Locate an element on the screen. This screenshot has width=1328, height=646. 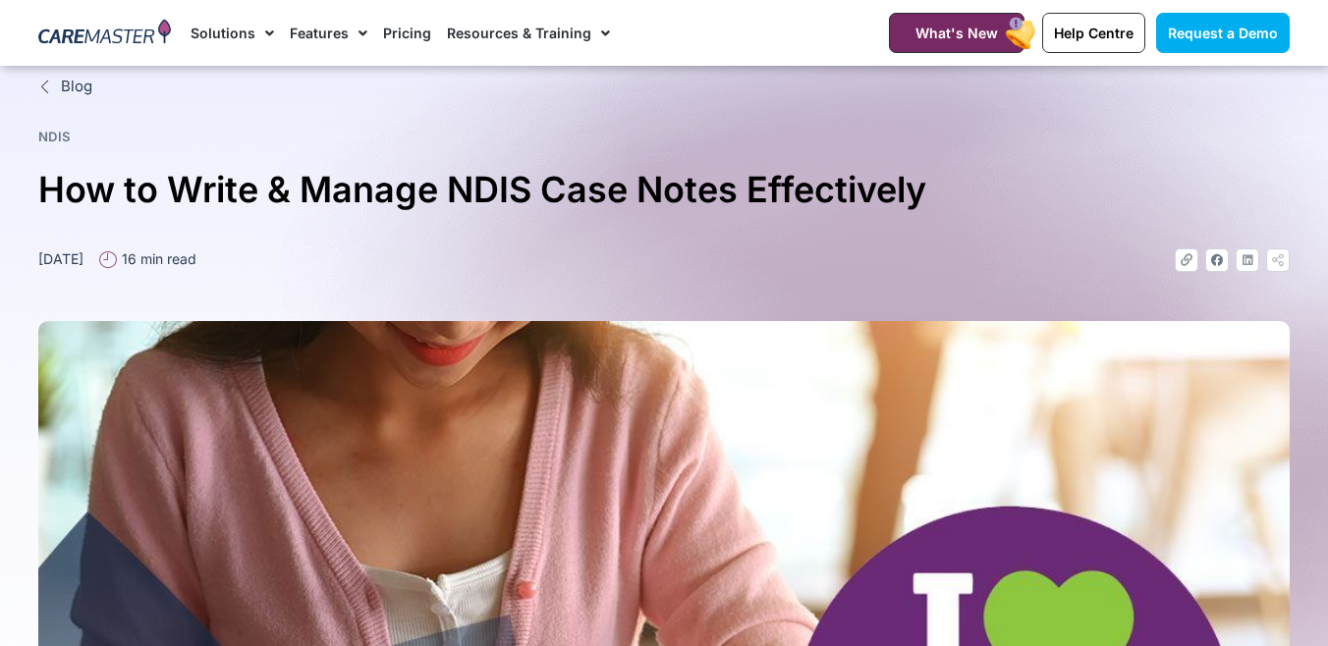
h1: How to Write & Manage NDIS Case Notes Effectively is located at coordinates (664, 190).